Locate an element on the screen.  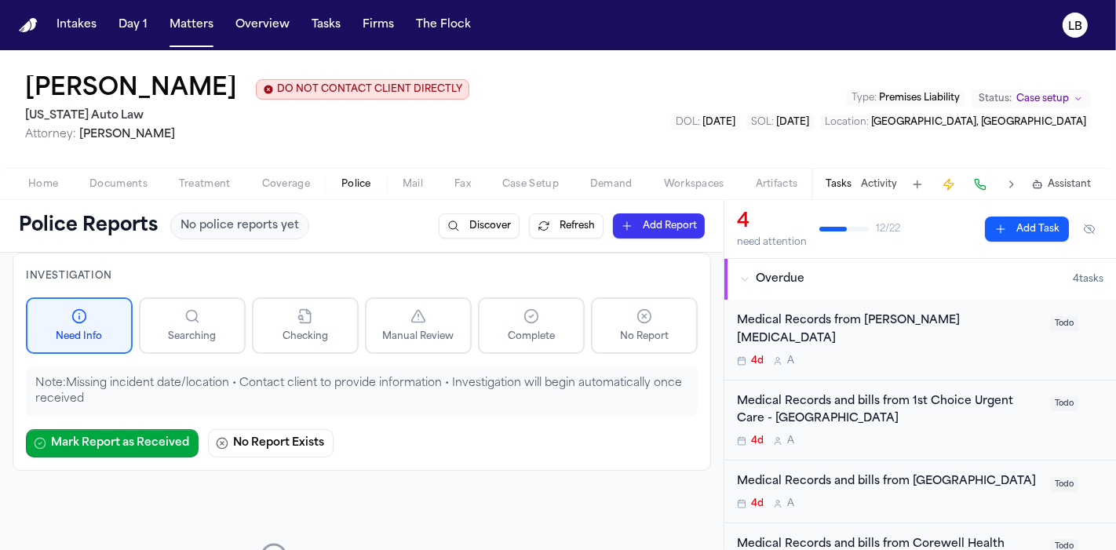
button: Discover is located at coordinates (479, 226).